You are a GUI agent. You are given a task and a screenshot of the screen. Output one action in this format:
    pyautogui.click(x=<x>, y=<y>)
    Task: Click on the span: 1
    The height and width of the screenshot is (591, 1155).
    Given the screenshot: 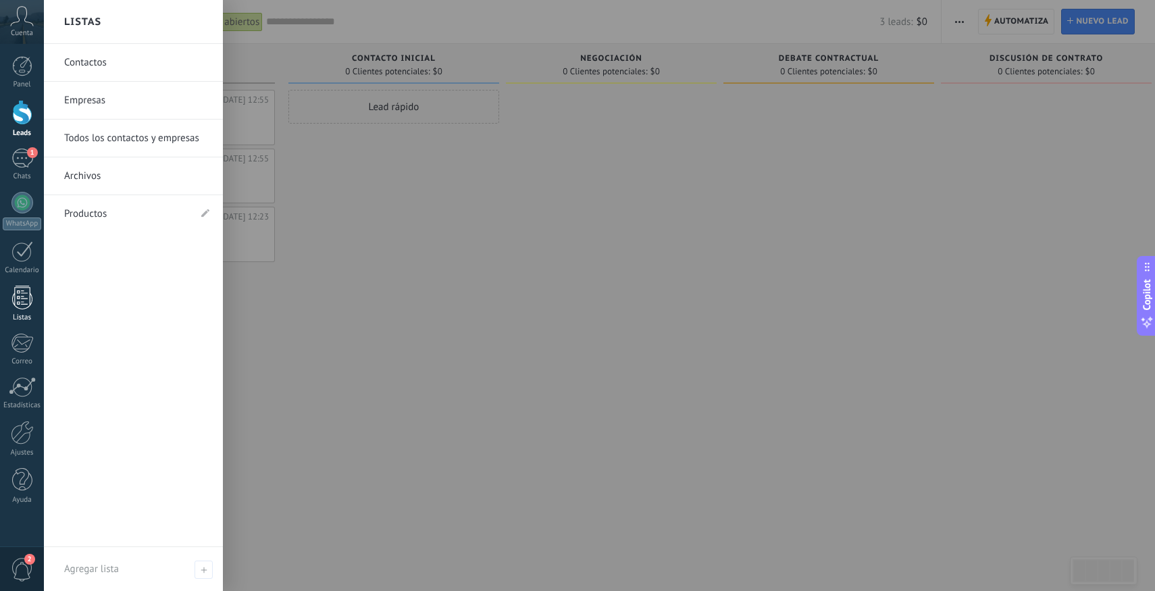 What is the action you would take?
    pyautogui.click(x=32, y=153)
    